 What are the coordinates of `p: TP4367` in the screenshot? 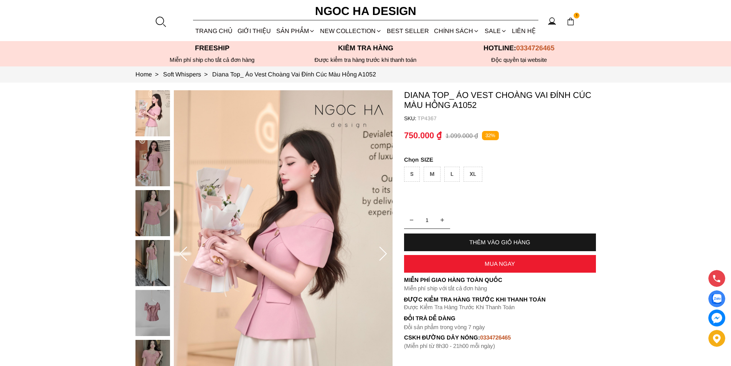 It's located at (507, 118).